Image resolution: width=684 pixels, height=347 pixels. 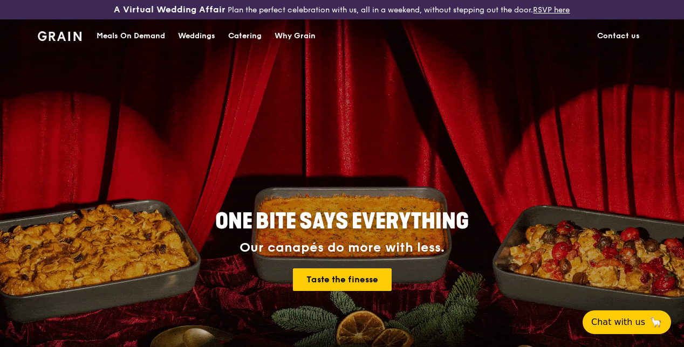 I want to click on div: Plan the perfect celebration with us, all in a weekend, without stepping out the door., so click(x=341, y=10).